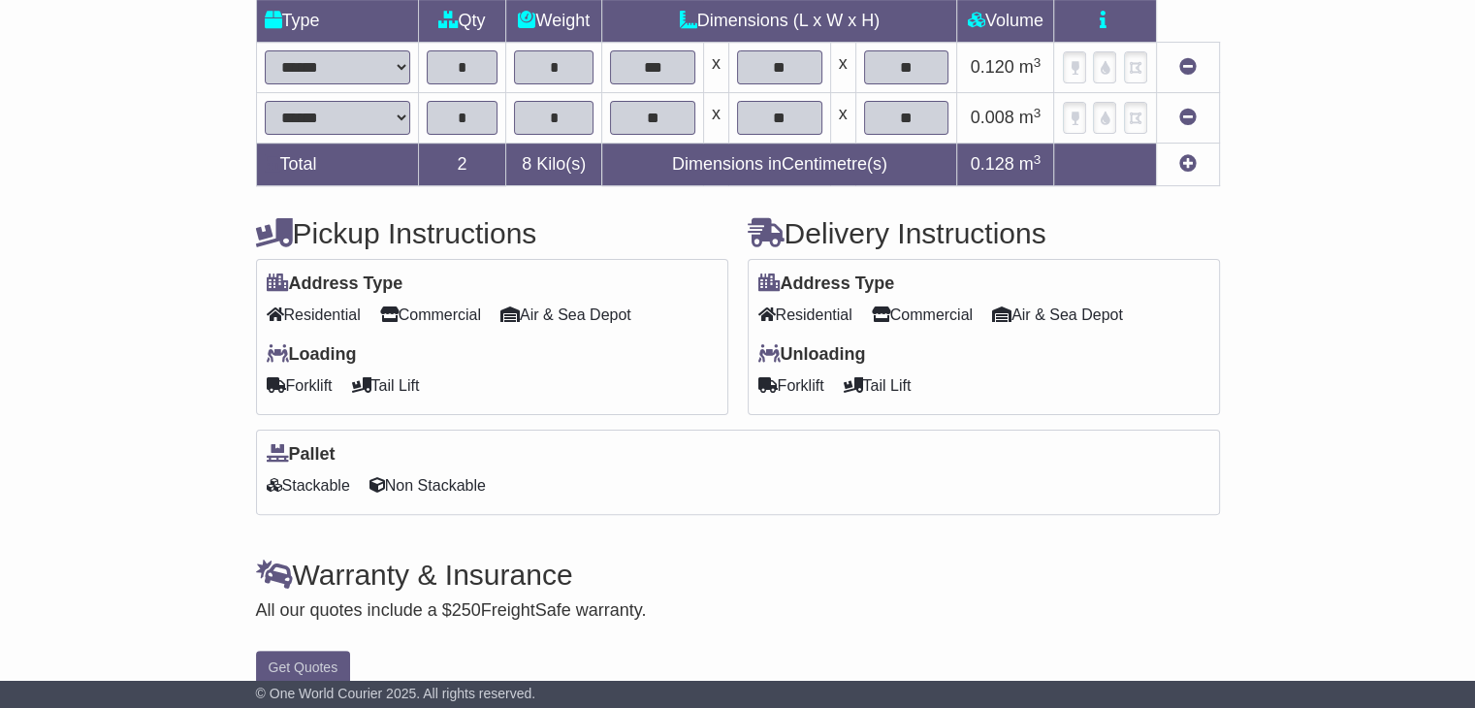 This screenshot has height=708, width=1475. Describe the element at coordinates (466, 610) in the screenshot. I see `span: 250` at that location.